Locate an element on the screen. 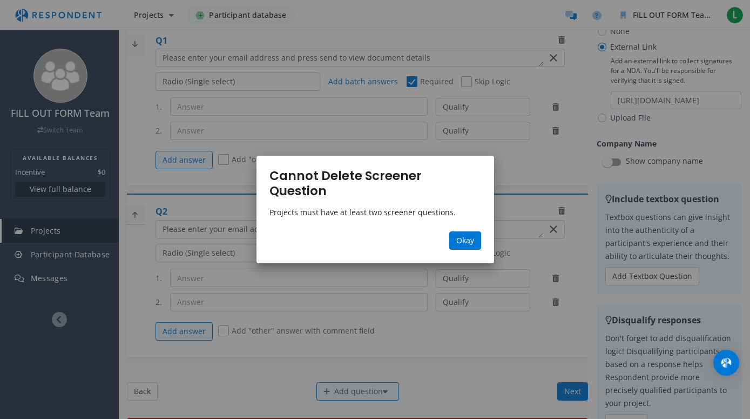 The height and width of the screenshot is (419, 750). p: Projects must have at least two screener questions. is located at coordinates (375, 212).